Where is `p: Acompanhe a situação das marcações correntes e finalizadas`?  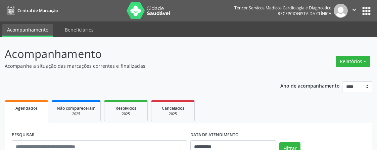
p: Acompanhe a situação das marcações correntes e finalizadas is located at coordinates (133, 66).